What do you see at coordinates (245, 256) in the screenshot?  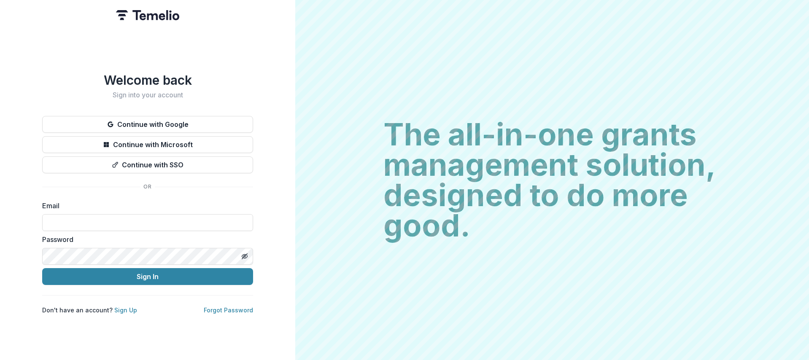 I see `button: Toggle password visibility` at bounding box center [245, 256].